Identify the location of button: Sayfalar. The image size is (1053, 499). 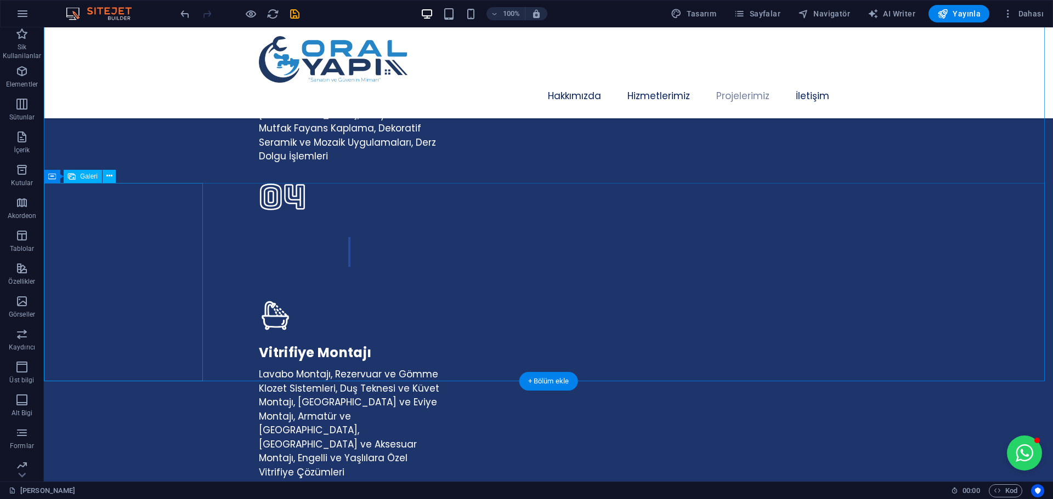
(757, 14).